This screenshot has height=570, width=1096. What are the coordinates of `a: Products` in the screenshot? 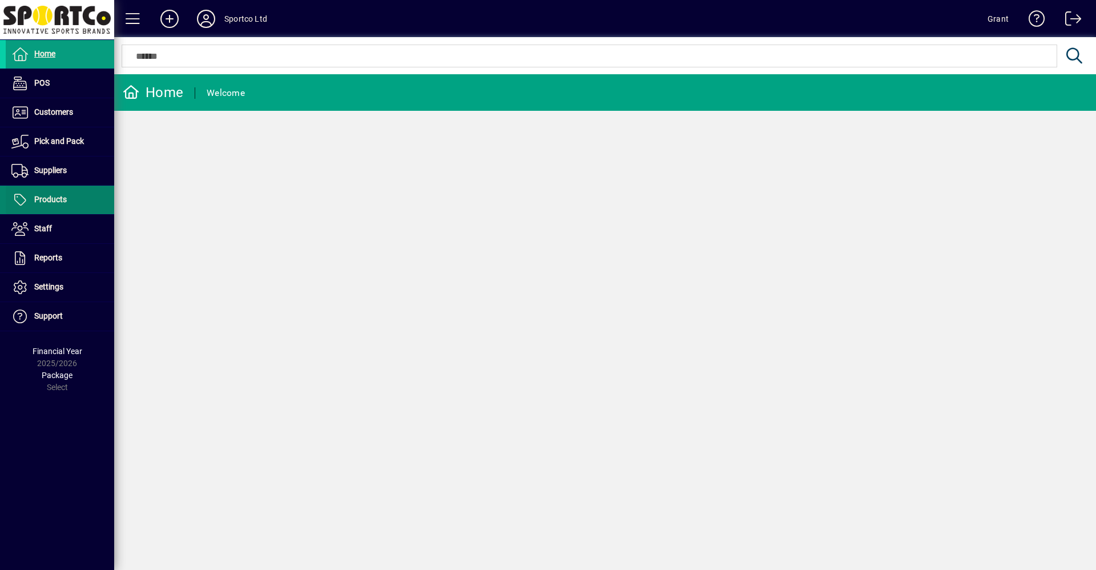 It's located at (60, 200).